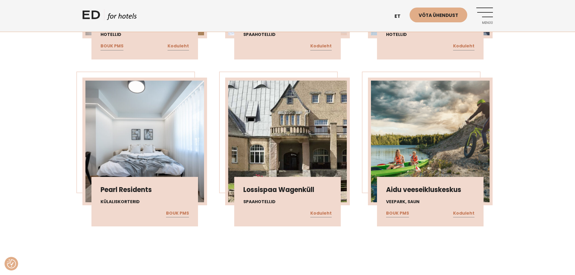 This screenshot has width=575, height=275. Describe the element at coordinates (287, 141) in the screenshot. I see `img: Lossispaa_Wagenkyll_ED-booking-450x450.jpg` at that location.